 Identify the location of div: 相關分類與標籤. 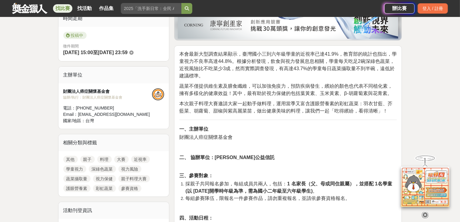
(114, 143).